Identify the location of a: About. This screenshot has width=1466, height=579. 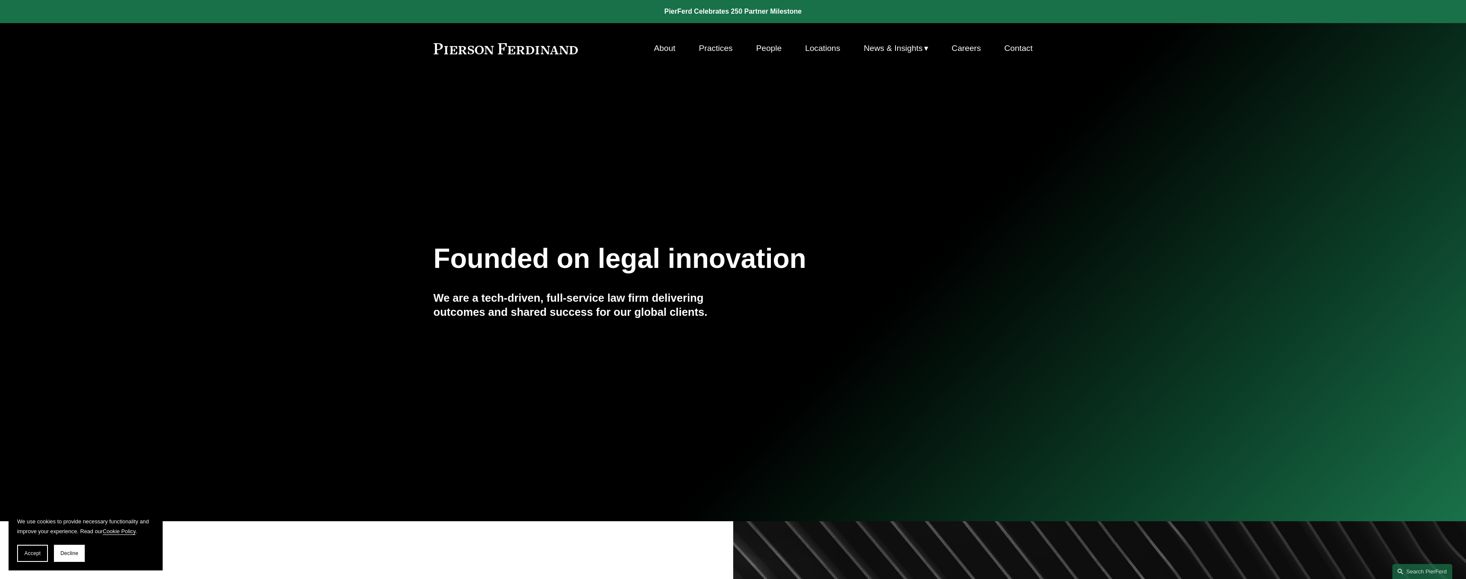
(665, 48).